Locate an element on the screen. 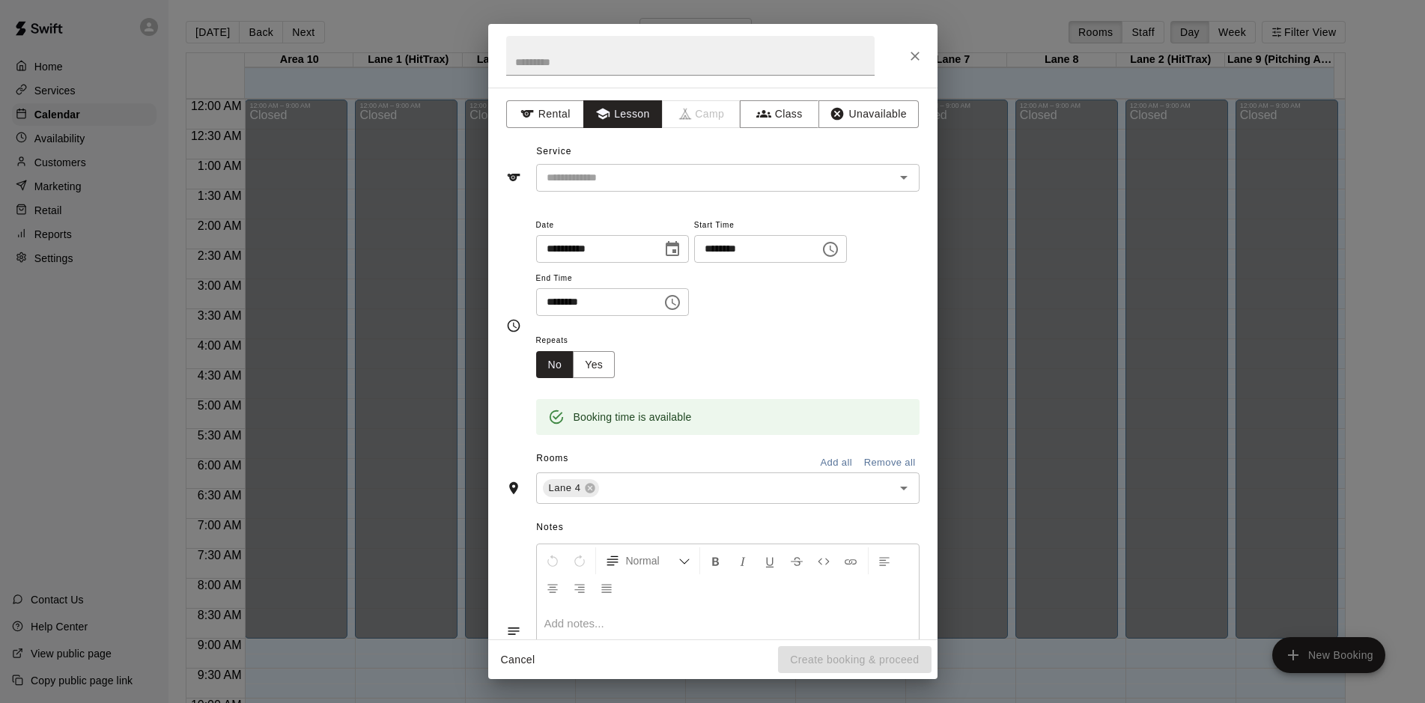 This screenshot has height=703, width=1425. button: Insert Link is located at coordinates (851, 561).